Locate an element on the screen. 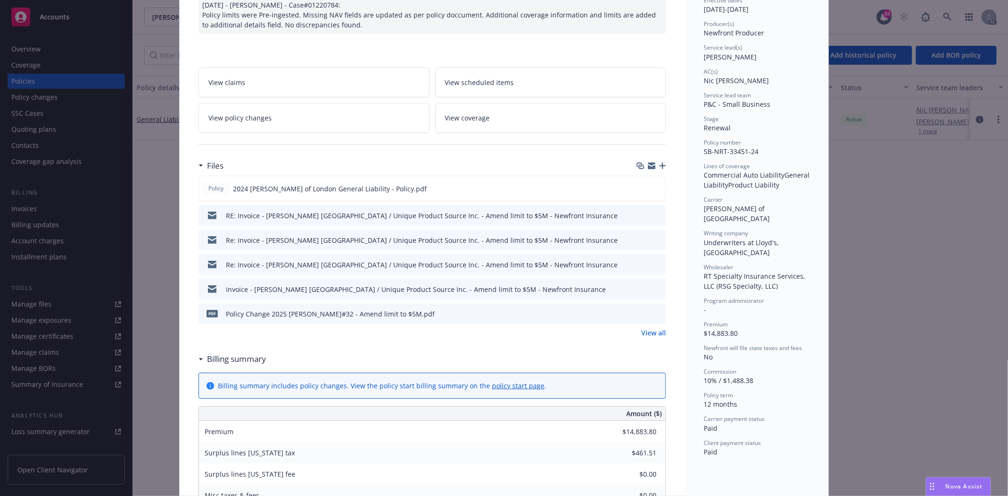 The image size is (1008, 496). button: Nova Assist is located at coordinates (958, 487).